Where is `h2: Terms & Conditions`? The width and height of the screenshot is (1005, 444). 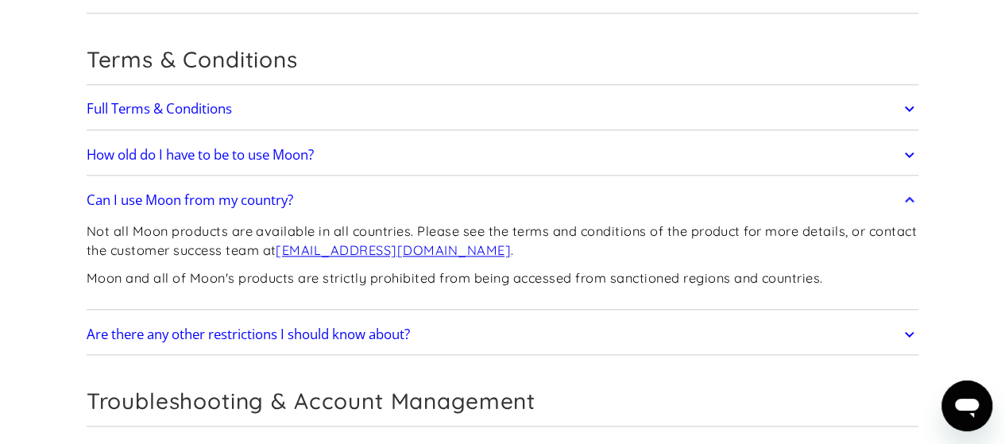
h2: Terms & Conditions is located at coordinates (503, 60).